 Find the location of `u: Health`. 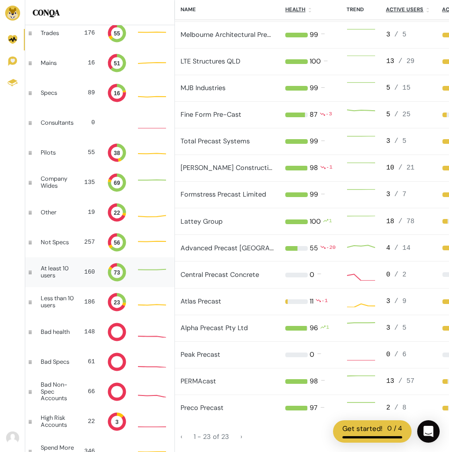

u: Health is located at coordinates (295, 9).